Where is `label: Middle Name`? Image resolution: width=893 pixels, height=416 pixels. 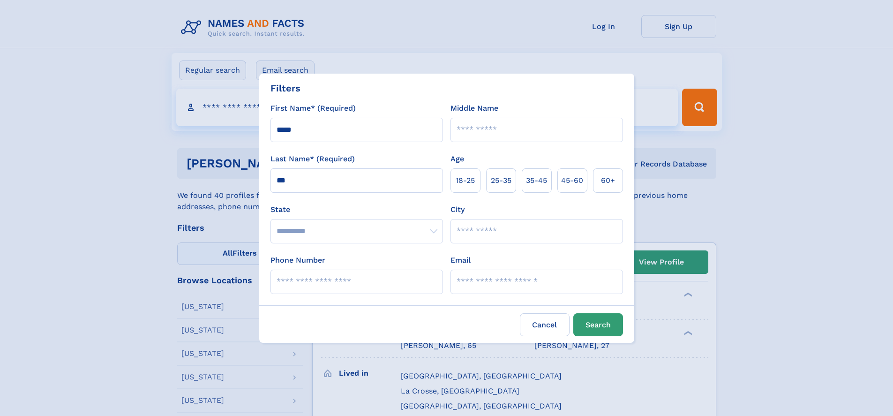 label: Middle Name is located at coordinates (475, 108).